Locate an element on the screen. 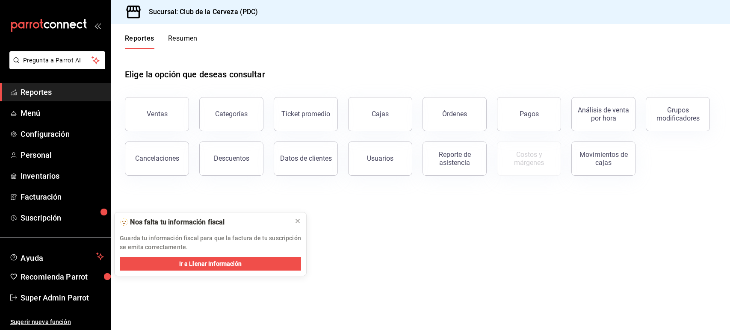 The width and height of the screenshot is (730, 330). span: Ir a Llenar Información is located at coordinates (210, 264).